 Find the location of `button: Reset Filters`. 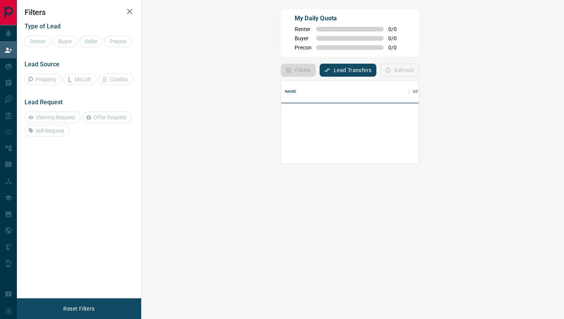

button: Reset Filters is located at coordinates (79, 309).